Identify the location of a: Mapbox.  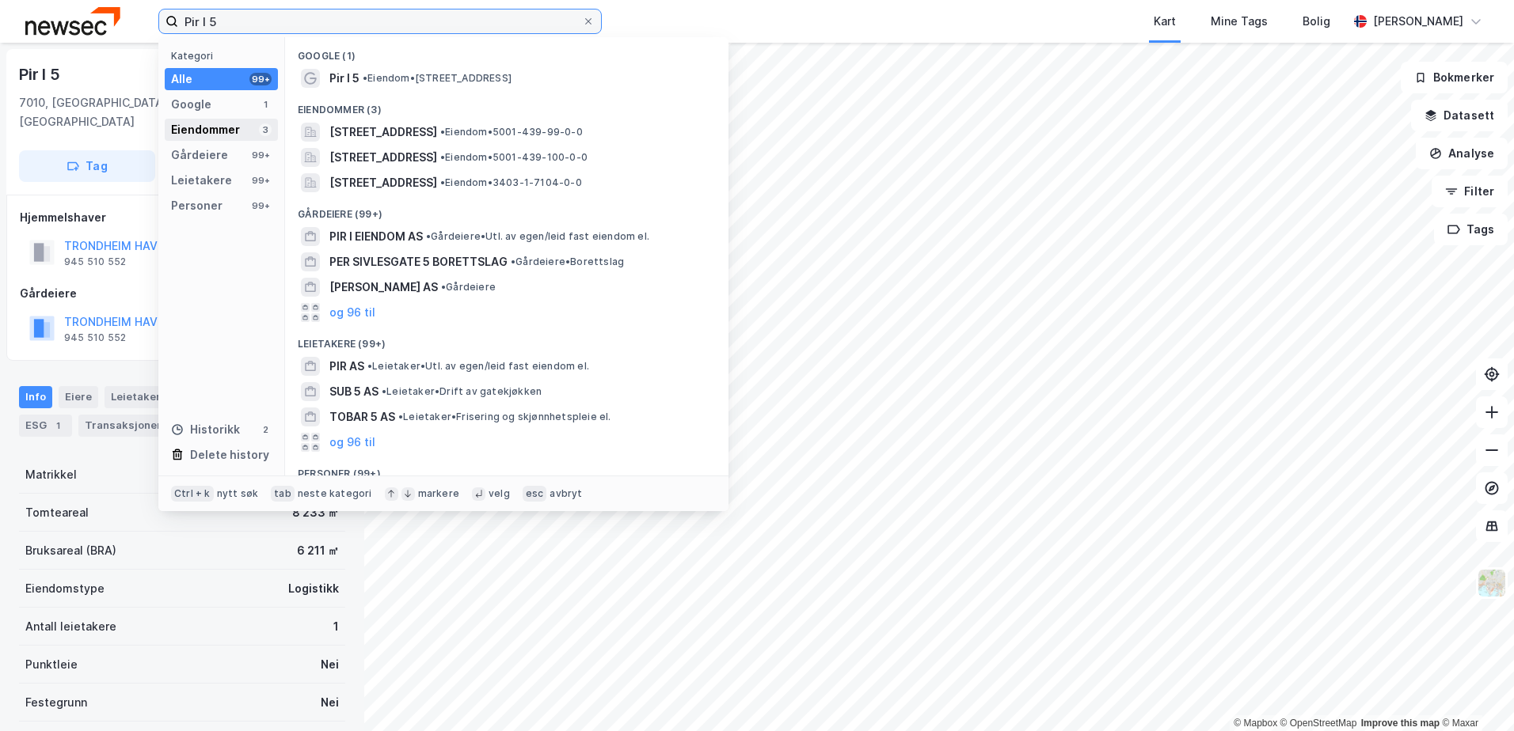
(1255, 724).